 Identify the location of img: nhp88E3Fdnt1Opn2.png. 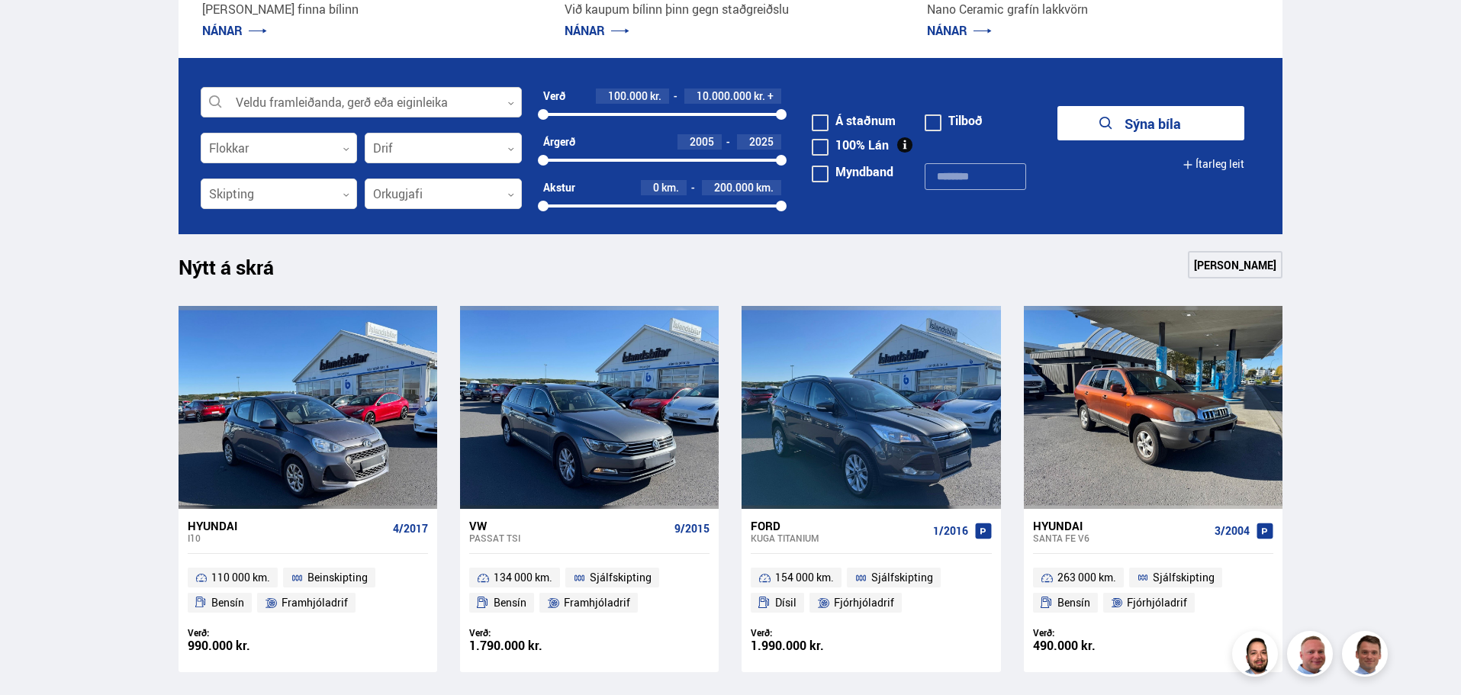
(1258, 656).